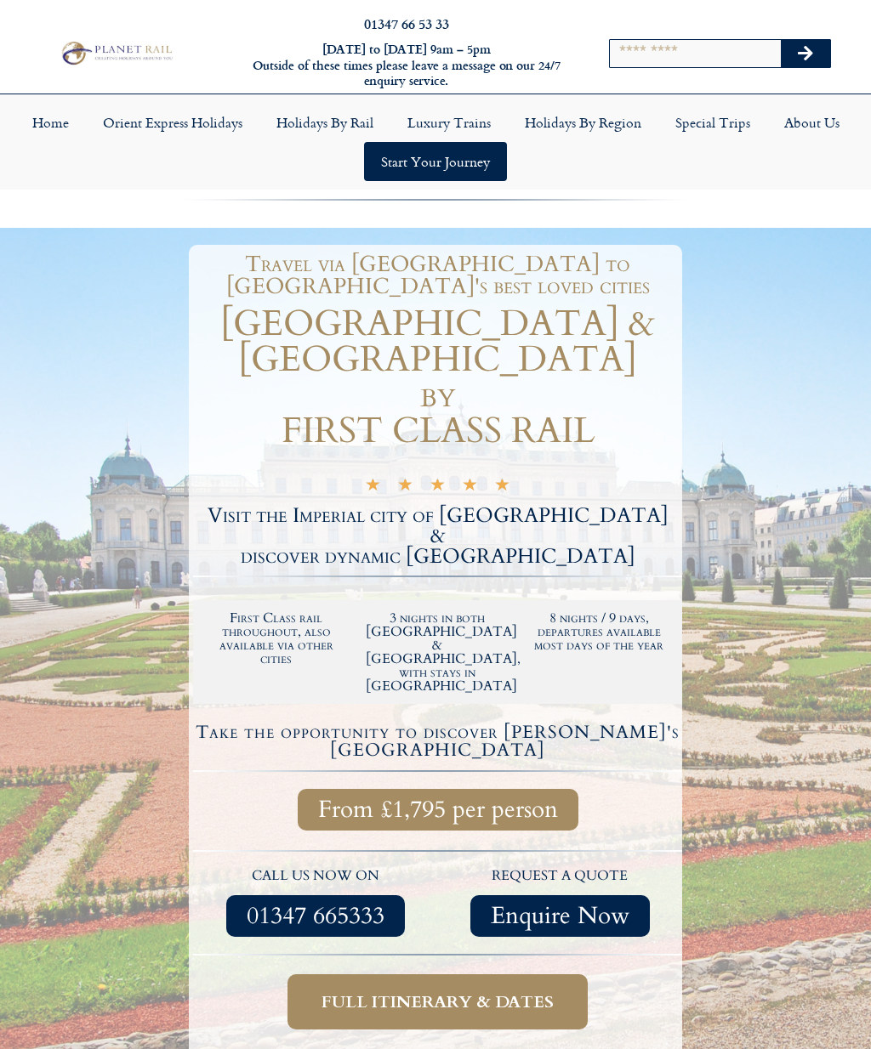 The width and height of the screenshot is (871, 1049). Describe the element at coordinates (116, 54) in the screenshot. I see `img: Planet Rail Train Holidays Logo` at that location.